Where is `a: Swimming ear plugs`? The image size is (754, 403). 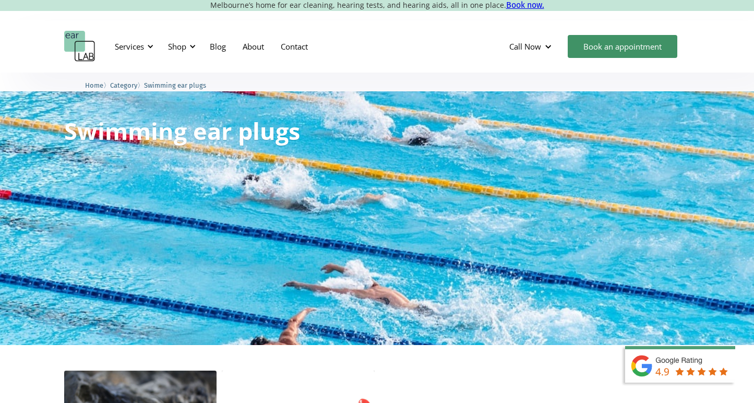
a: Swimming ear plugs is located at coordinates (175, 85).